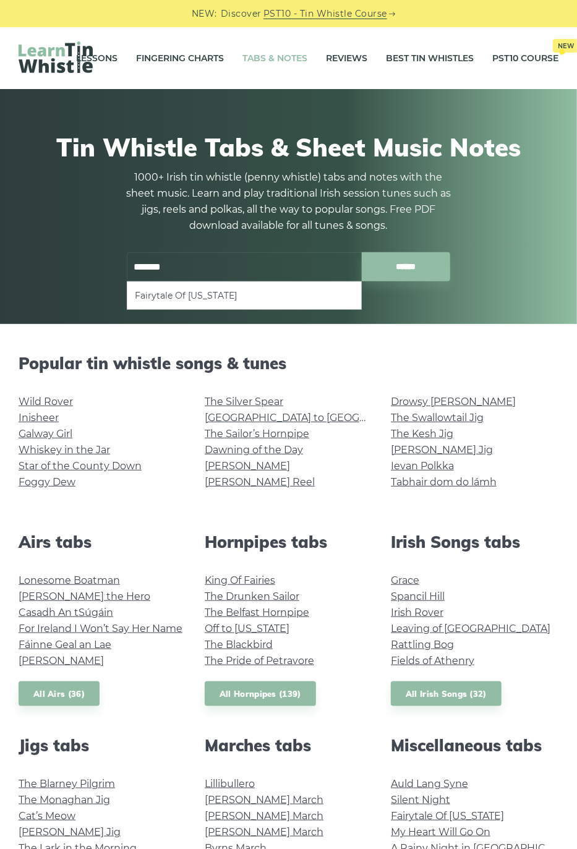  I want to click on a: Lonesome Boatman, so click(69, 580).